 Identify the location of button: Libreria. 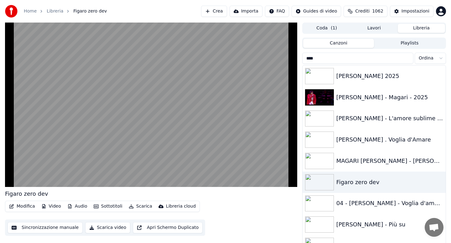
(421, 28).